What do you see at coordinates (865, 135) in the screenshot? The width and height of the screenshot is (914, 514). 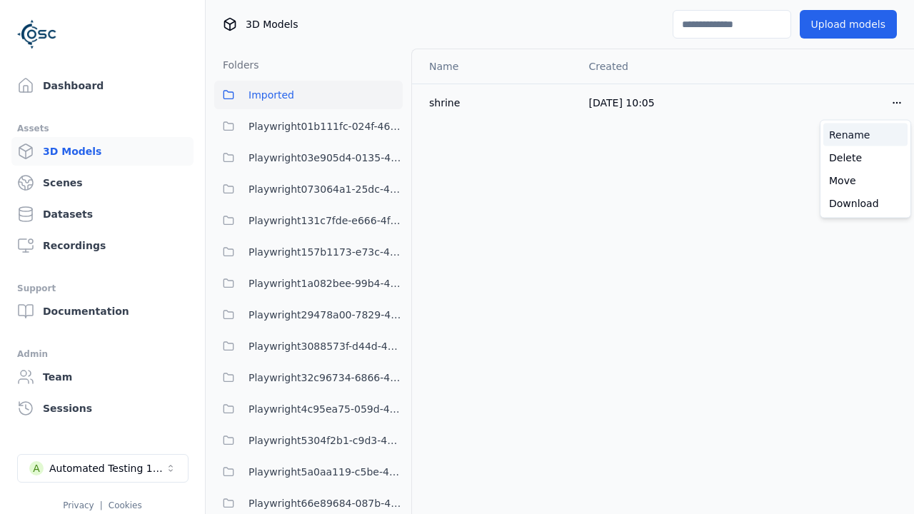 I see `div: Rename` at bounding box center [865, 135].